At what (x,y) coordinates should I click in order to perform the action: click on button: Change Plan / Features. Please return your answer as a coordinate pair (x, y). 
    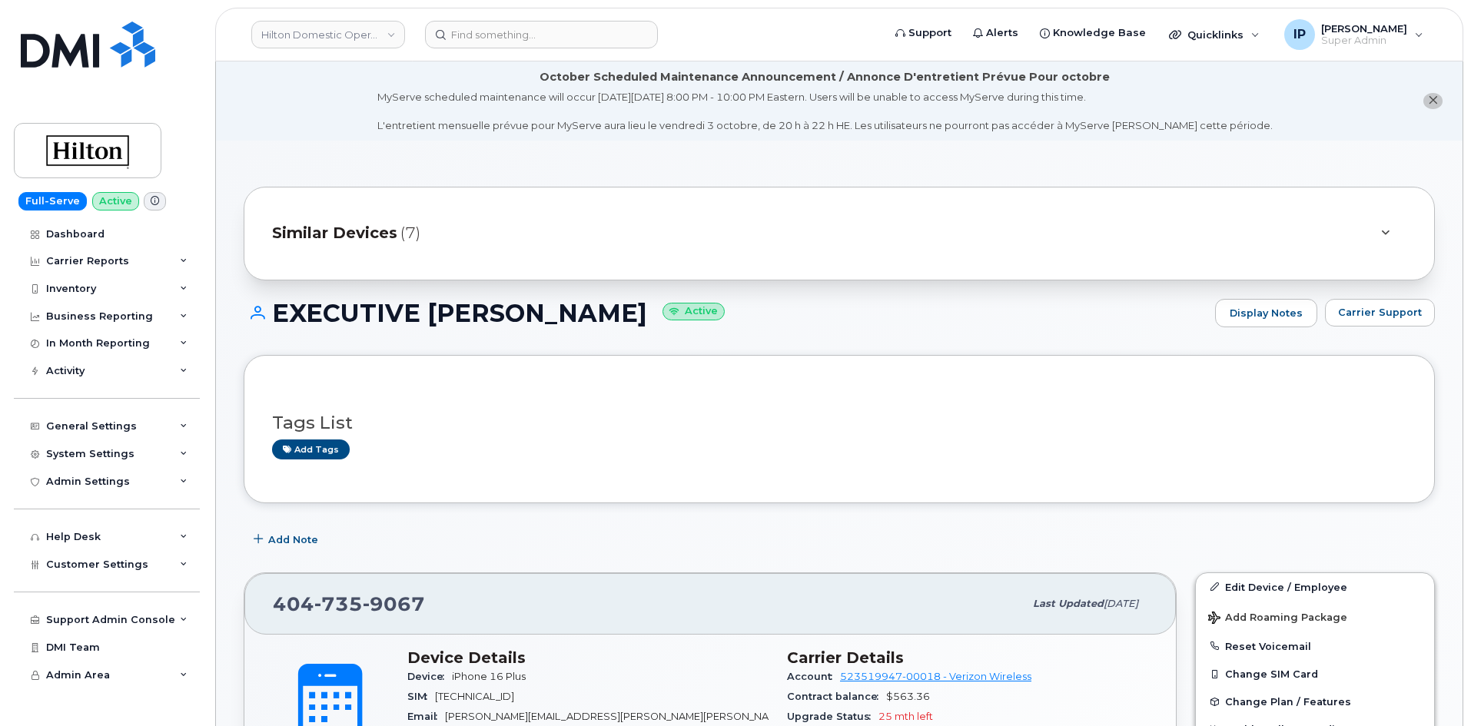
    Looking at the image, I should click on (1315, 701).